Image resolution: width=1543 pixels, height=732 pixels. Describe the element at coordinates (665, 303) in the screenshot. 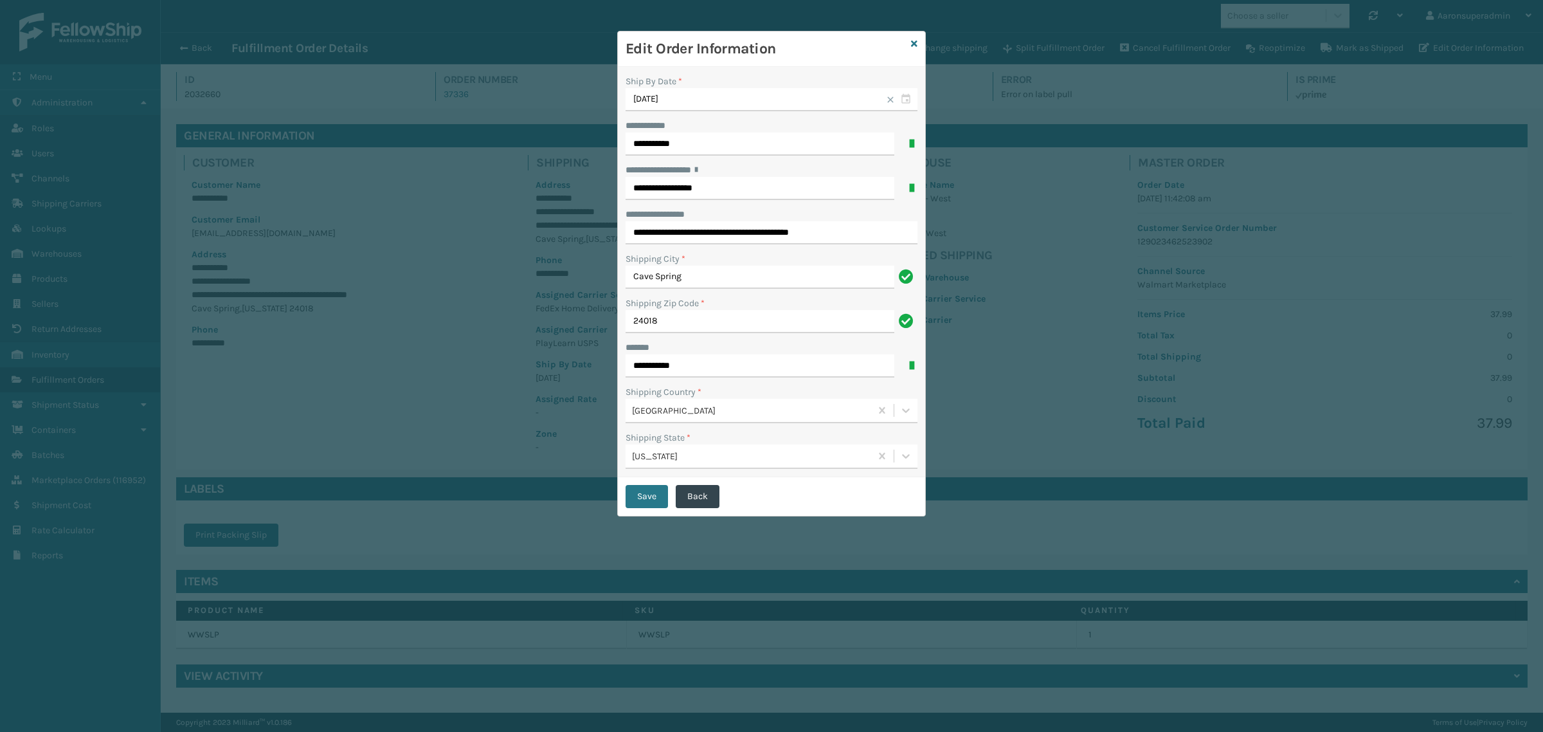

I see `label: Shipping Zip Code` at that location.